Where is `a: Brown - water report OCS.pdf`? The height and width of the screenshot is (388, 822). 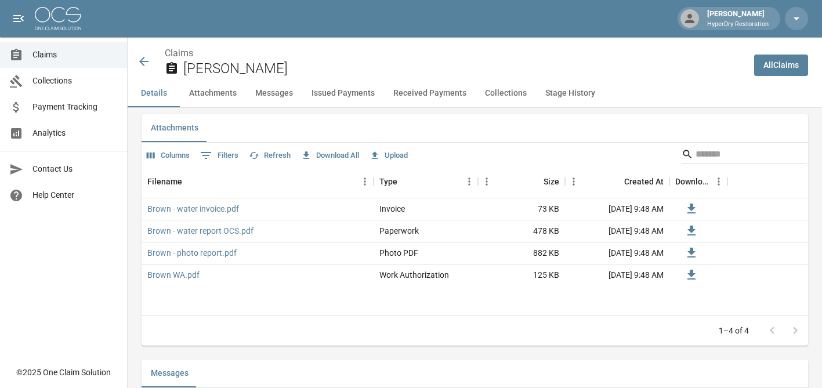 a: Brown - water report OCS.pdf is located at coordinates (200, 231).